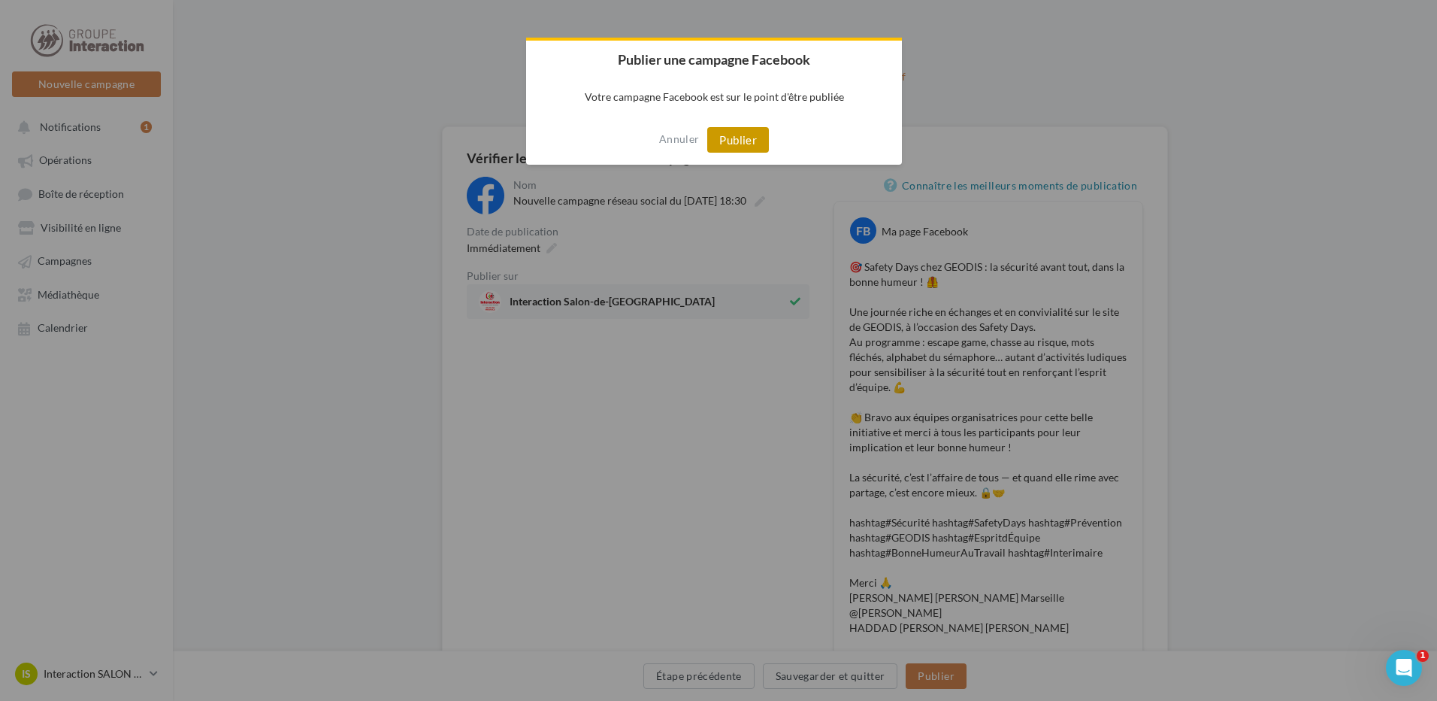 This screenshot has height=701, width=1437. What do you see at coordinates (679, 139) in the screenshot?
I see `button: Annuler` at bounding box center [679, 139].